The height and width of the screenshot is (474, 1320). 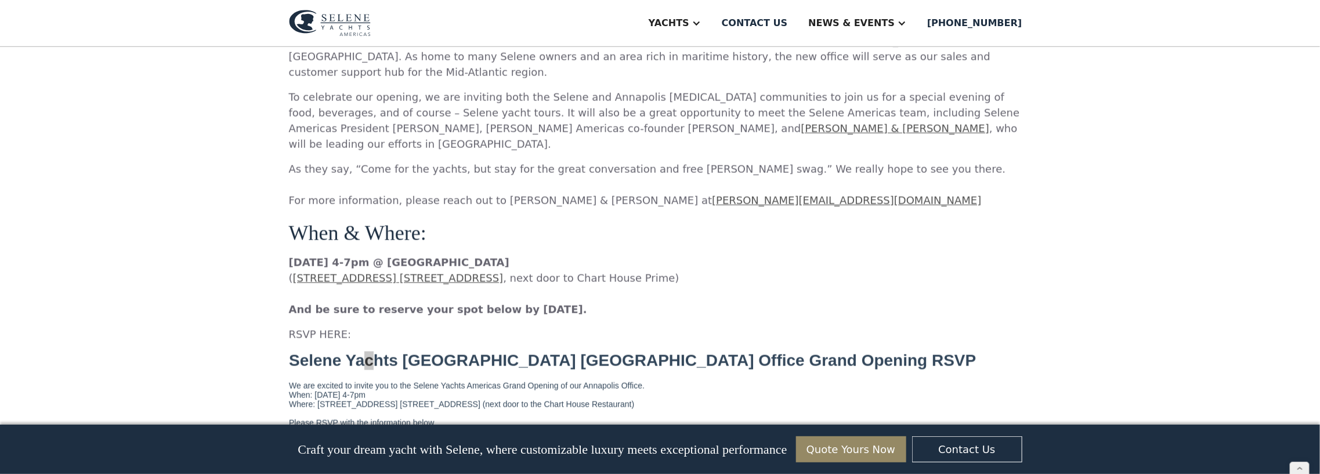 I want to click on div: Yachts, so click(x=669, y=23).